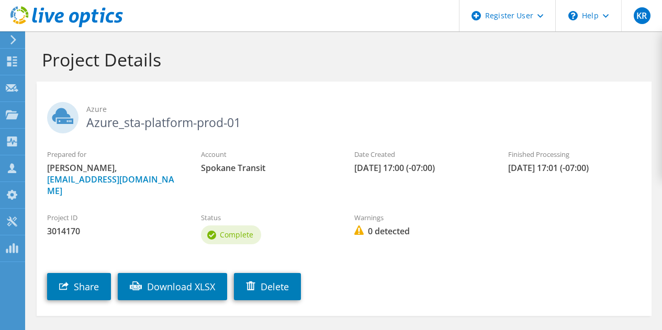 The height and width of the screenshot is (330, 662). I want to click on a: Delete, so click(267, 287).